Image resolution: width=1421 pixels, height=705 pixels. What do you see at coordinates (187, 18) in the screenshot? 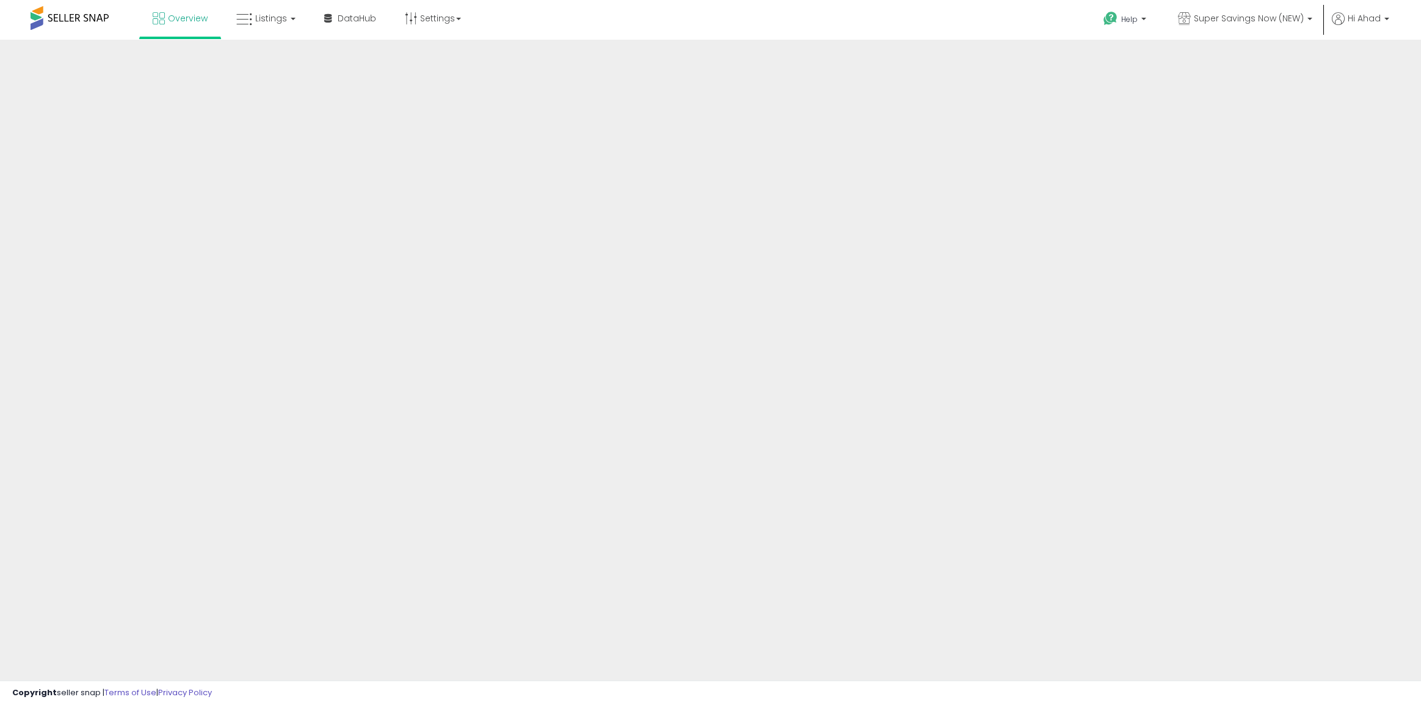
I see `span: Overview` at bounding box center [187, 18].